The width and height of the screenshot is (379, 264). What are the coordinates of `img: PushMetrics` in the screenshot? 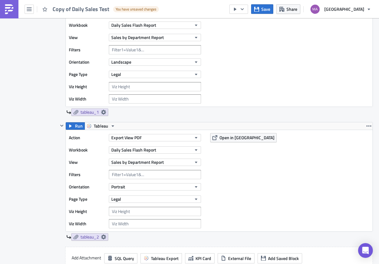 It's located at (9, 9).